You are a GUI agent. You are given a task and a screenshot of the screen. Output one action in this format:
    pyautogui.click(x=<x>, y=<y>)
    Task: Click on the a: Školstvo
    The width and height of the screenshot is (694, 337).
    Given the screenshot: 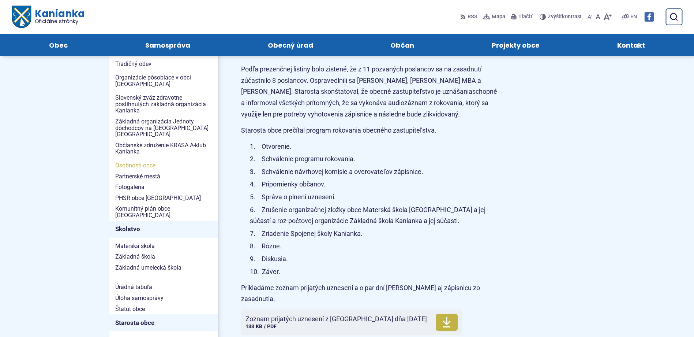 What is the action you would take?
    pyautogui.click(x=164, y=229)
    